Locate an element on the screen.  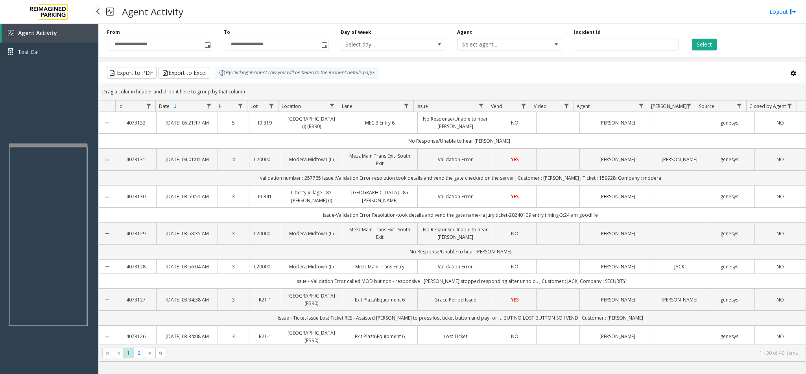
label: Agent is located at coordinates (465, 32).